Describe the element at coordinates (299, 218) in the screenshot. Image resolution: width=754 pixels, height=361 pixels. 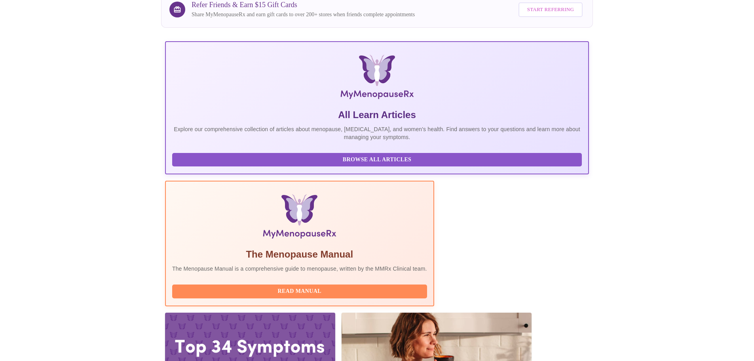
I see `img: Menopause Manual` at that location.